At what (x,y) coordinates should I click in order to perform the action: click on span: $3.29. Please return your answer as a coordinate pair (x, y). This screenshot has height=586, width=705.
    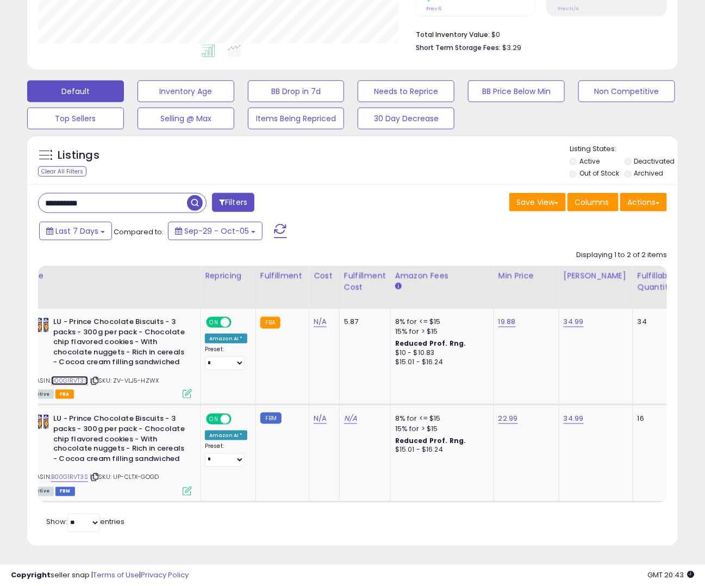
    Looking at the image, I should click on (511, 47).